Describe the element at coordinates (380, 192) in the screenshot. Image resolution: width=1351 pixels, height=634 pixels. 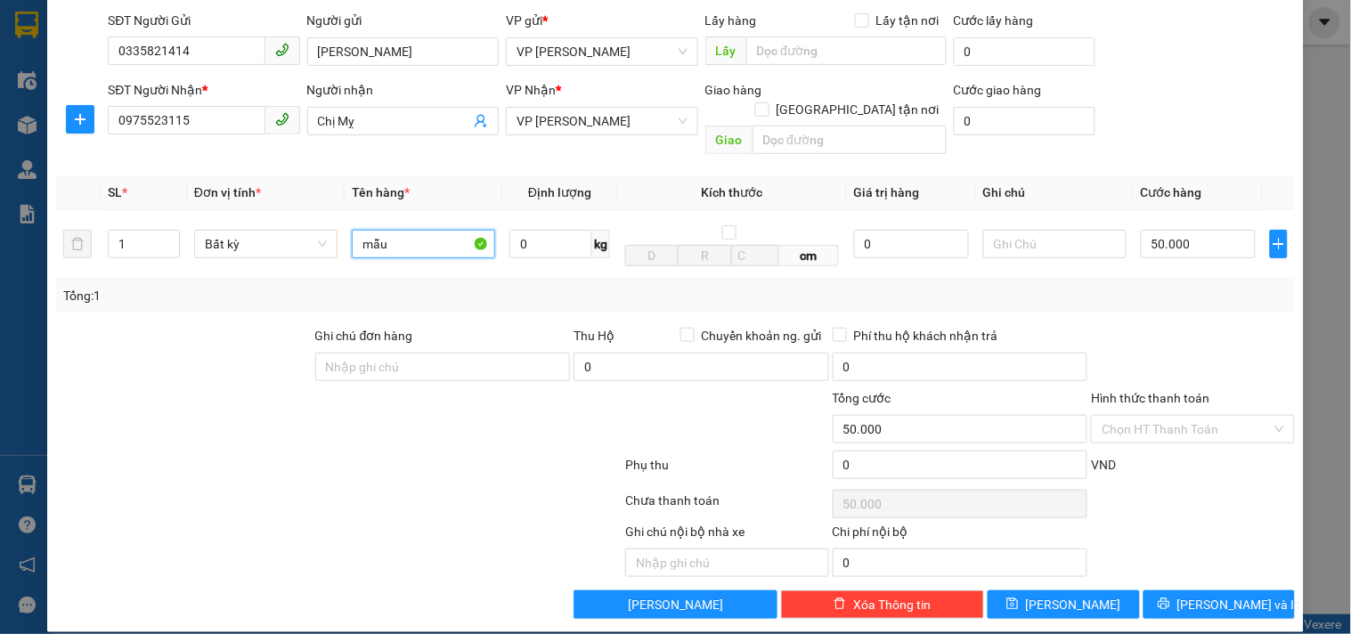
I see `span: Tên hàng` at that location.